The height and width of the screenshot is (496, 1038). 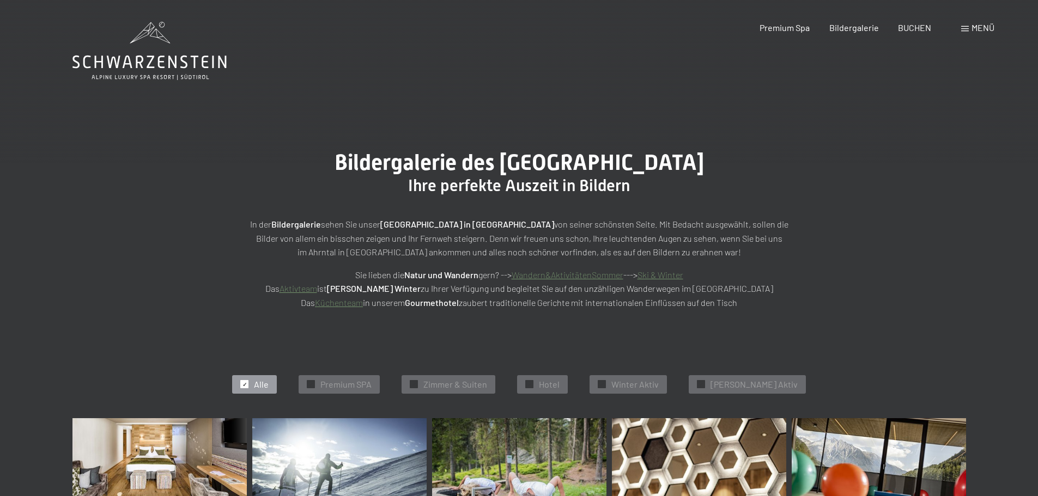 I want to click on strong: Bildergalerie, so click(x=296, y=224).